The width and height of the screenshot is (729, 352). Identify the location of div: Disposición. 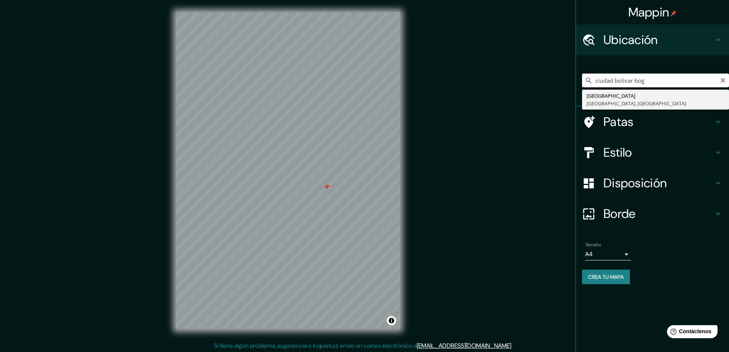
(653, 183).